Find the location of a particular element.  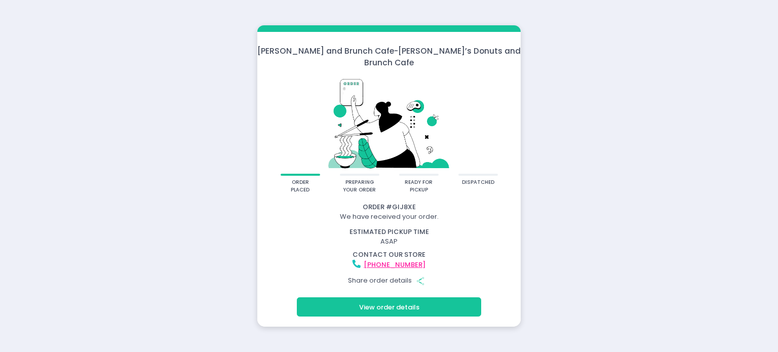

div: ready for pickup is located at coordinates (418, 186).